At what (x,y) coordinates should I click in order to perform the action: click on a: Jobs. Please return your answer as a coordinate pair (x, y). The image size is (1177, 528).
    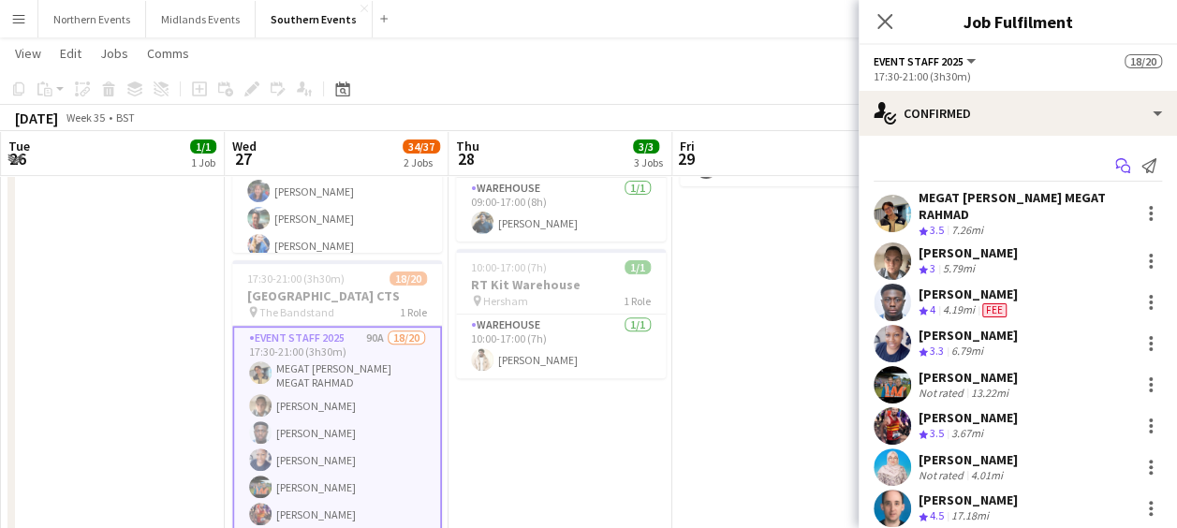
    Looking at the image, I should click on (114, 53).